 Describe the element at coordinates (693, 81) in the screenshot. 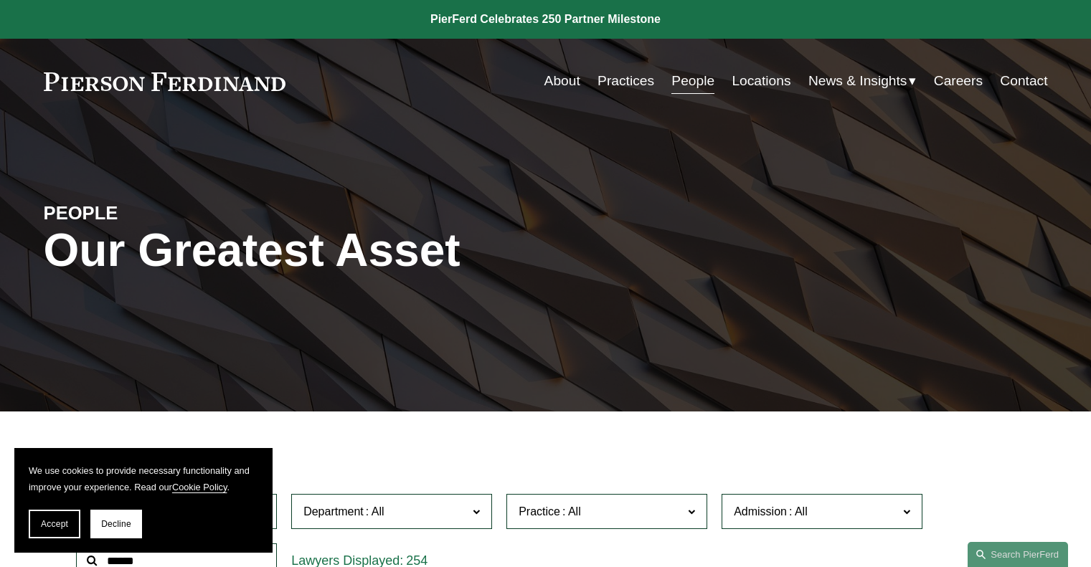

I see `a: People` at that location.